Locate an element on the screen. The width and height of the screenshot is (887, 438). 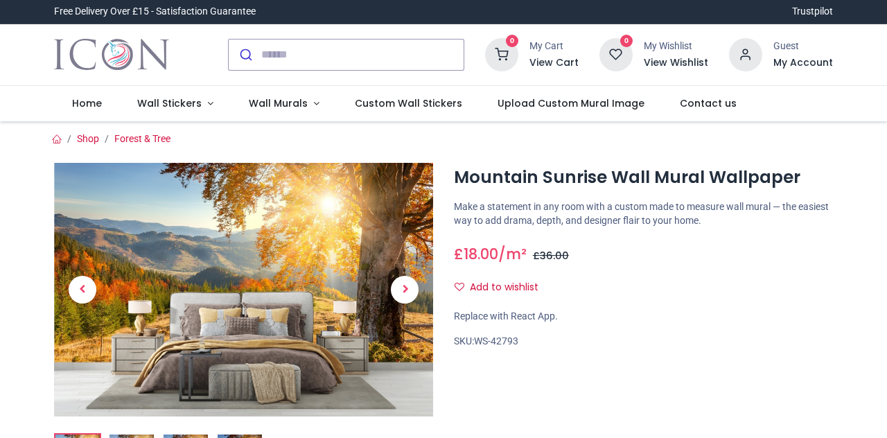
span: /m² is located at coordinates (512, 254).